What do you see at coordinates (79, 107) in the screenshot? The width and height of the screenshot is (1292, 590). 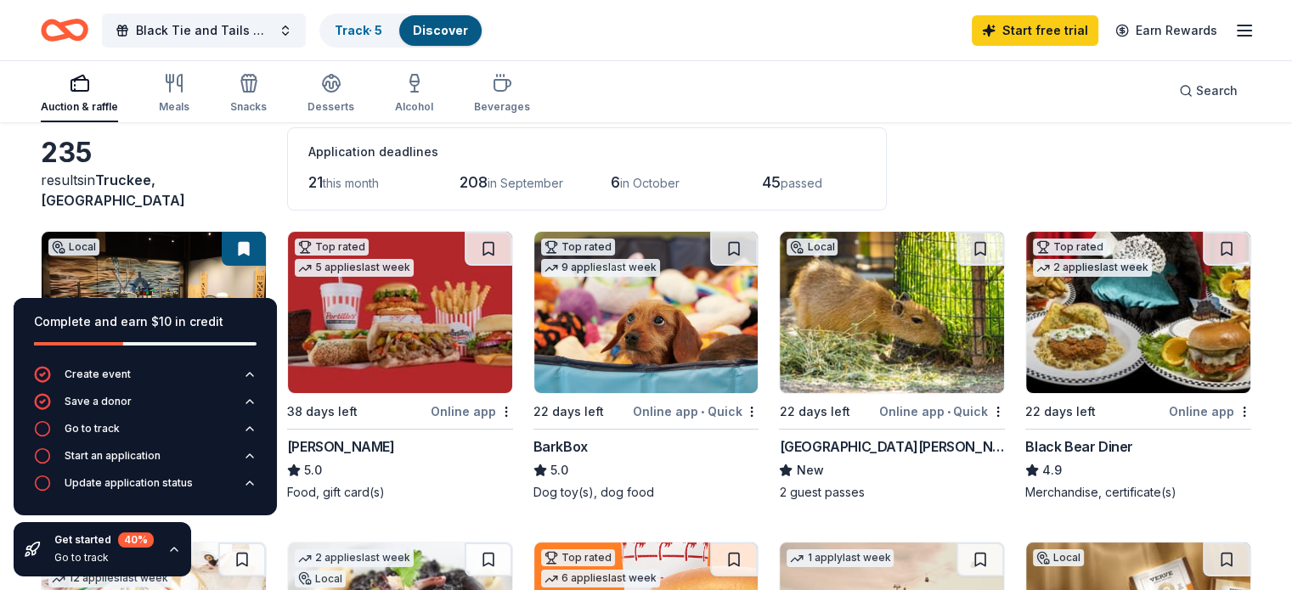 I see `div: Auction & raffle` at bounding box center [79, 107].